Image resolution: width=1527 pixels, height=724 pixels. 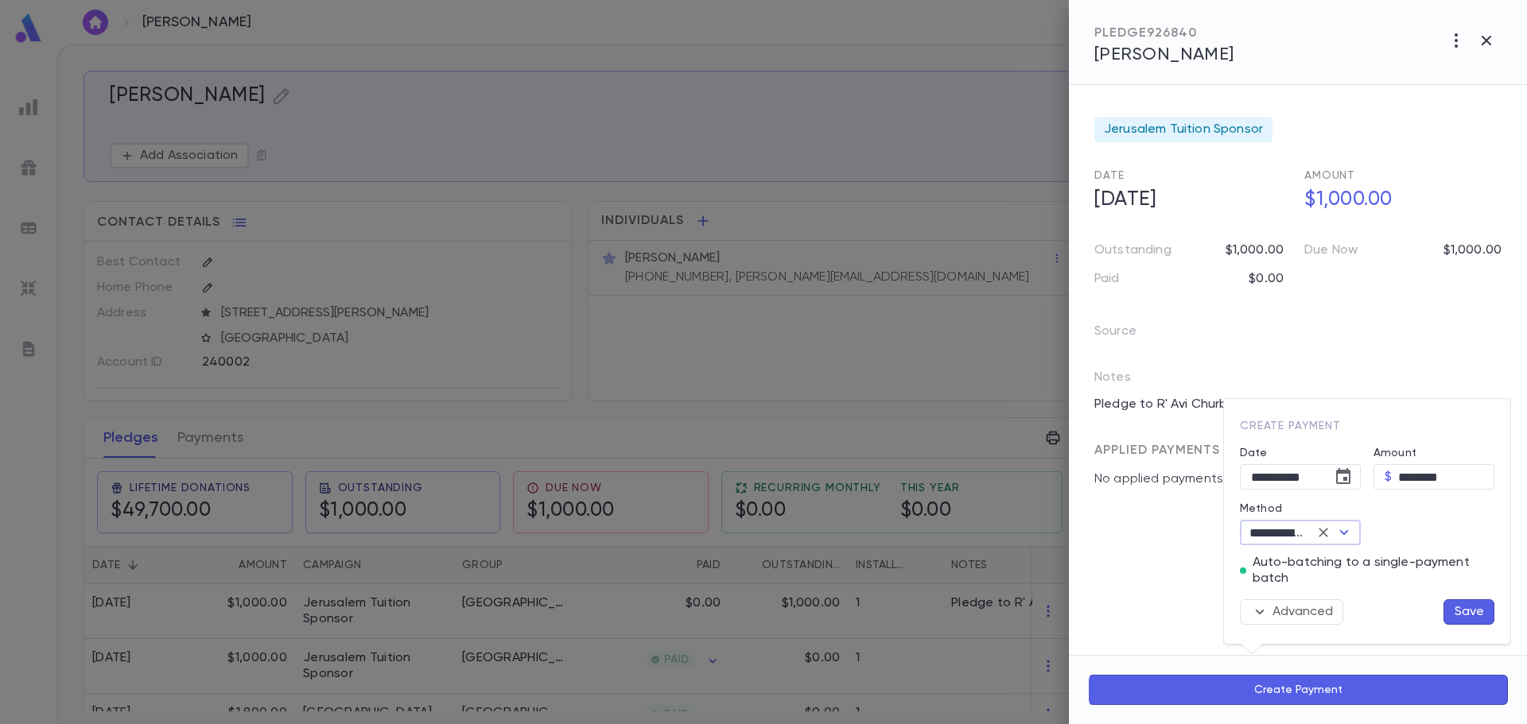 I want to click on label: Method, so click(x=1260, y=509).